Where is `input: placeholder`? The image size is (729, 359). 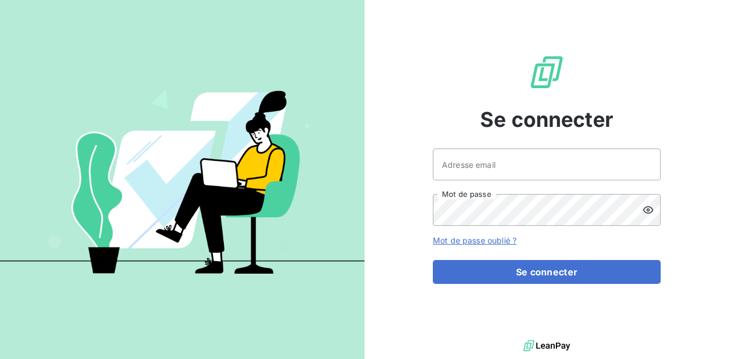
input: placeholder is located at coordinates (547, 165).